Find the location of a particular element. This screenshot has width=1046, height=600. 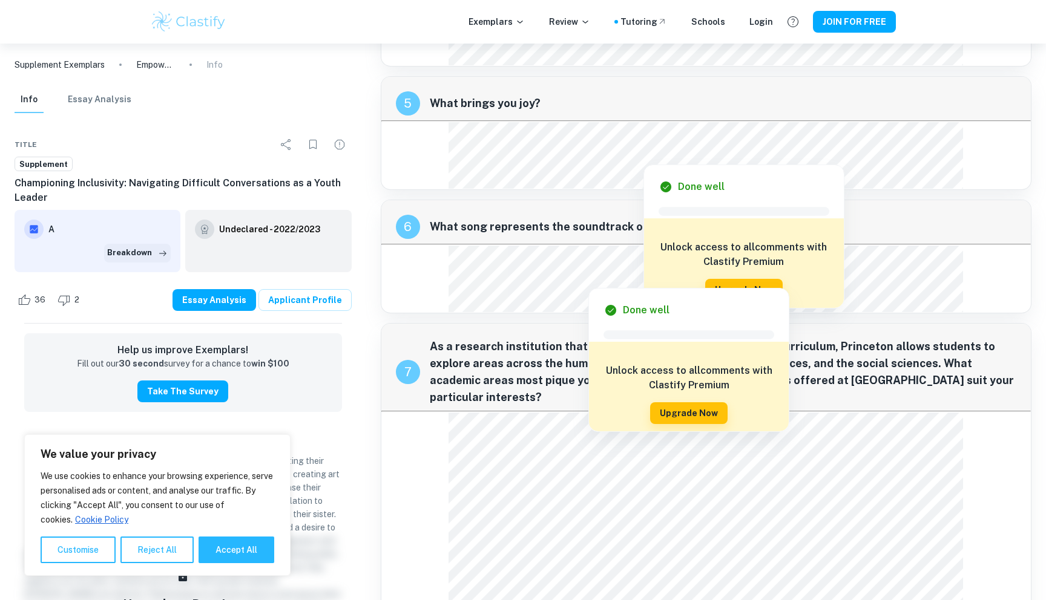

span: Title is located at coordinates (25, 145).